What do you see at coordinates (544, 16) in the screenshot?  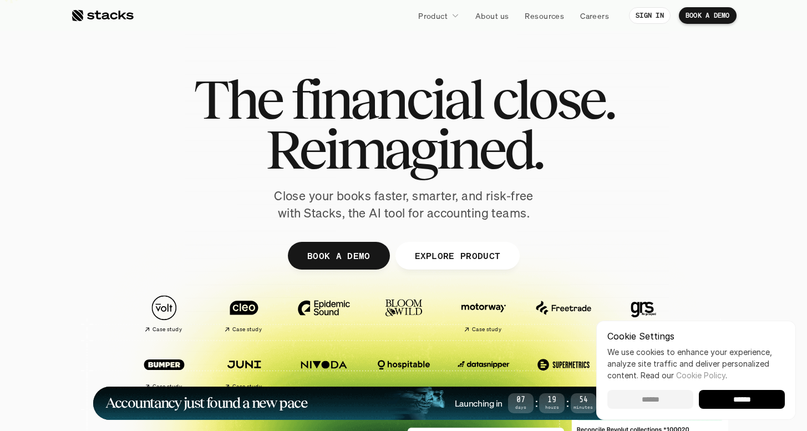 I see `p: Resources` at bounding box center [544, 16].